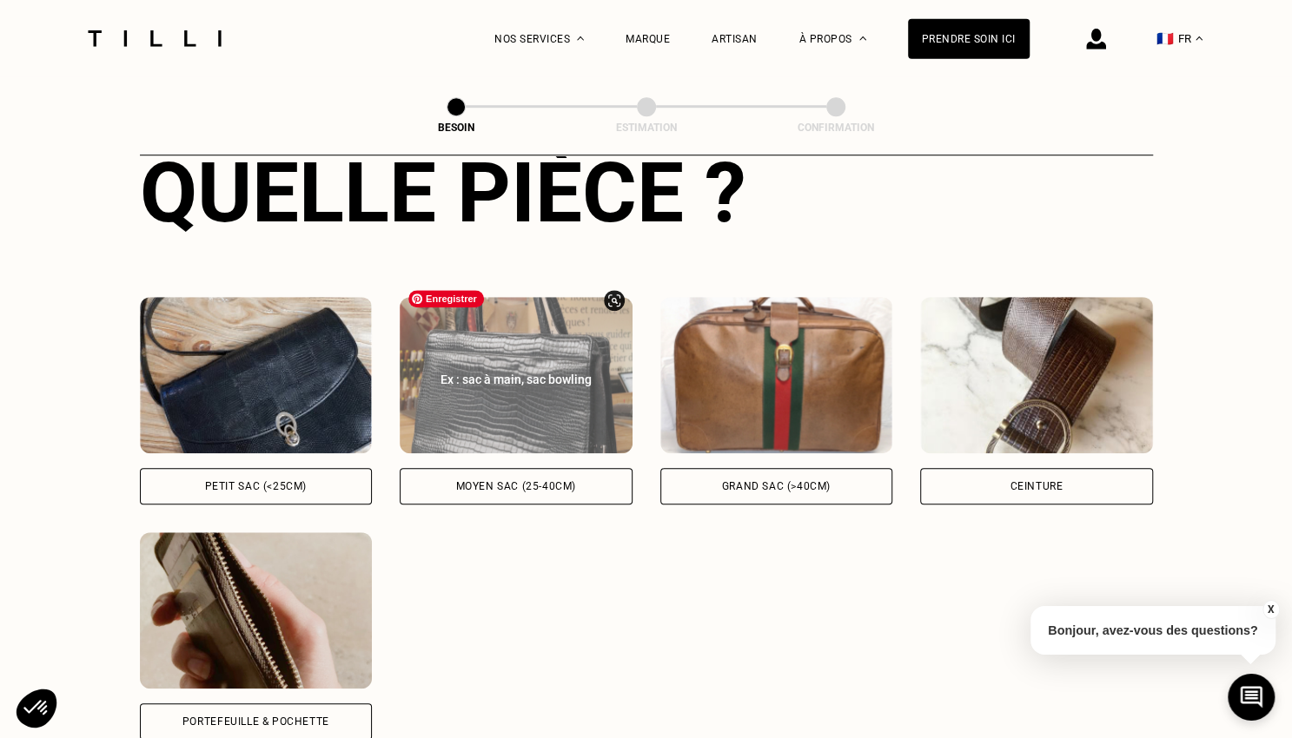 The width and height of the screenshot is (1292, 738). Describe the element at coordinates (647, 39) in the screenshot. I see `a: Marque` at that location.